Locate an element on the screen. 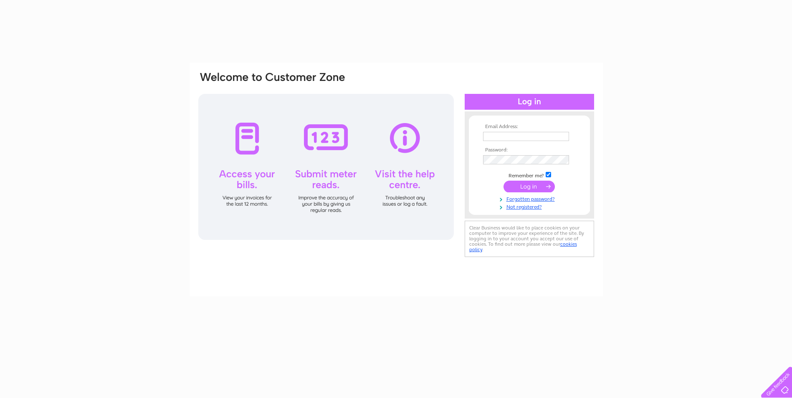 The width and height of the screenshot is (792, 398). a: Forgotten password? is located at coordinates (530, 198).